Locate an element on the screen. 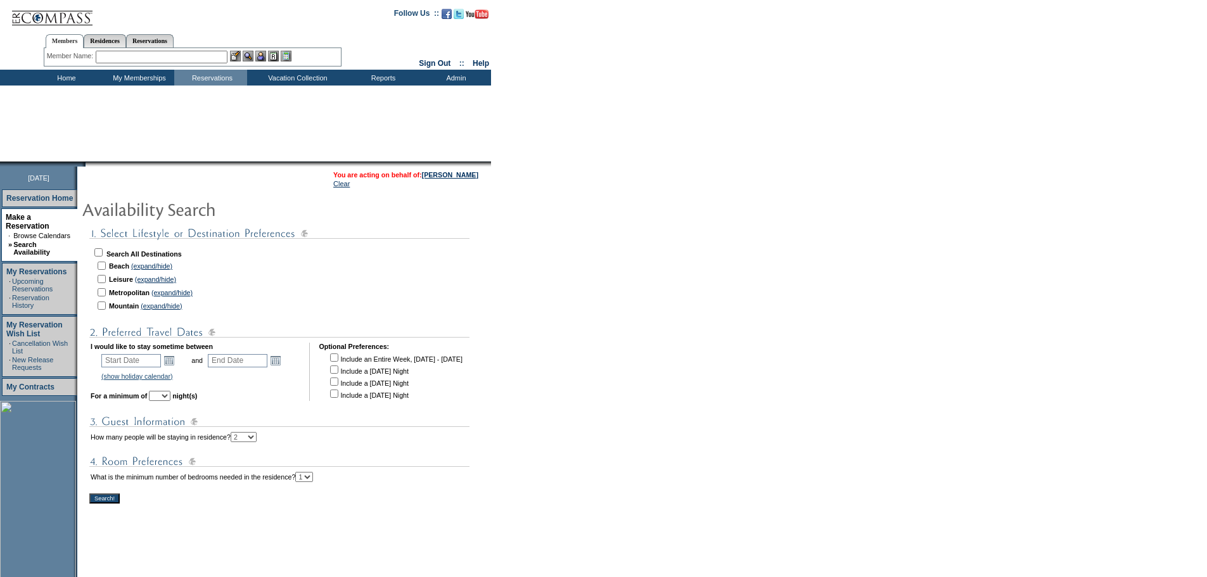 The height and width of the screenshot is (577, 1207). a: Make a Reservation is located at coordinates (27, 222).